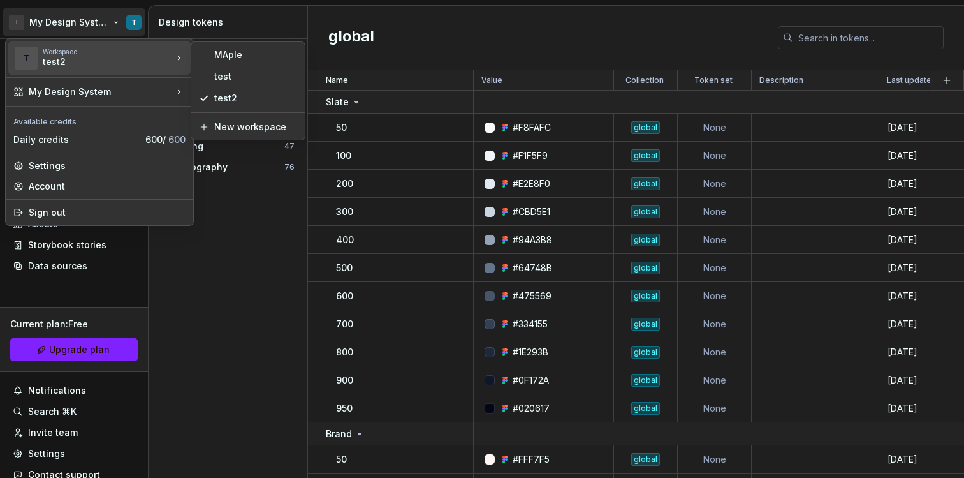 The width and height of the screenshot is (964, 478). What do you see at coordinates (107, 186) in the screenshot?
I see `div: Account` at bounding box center [107, 186].